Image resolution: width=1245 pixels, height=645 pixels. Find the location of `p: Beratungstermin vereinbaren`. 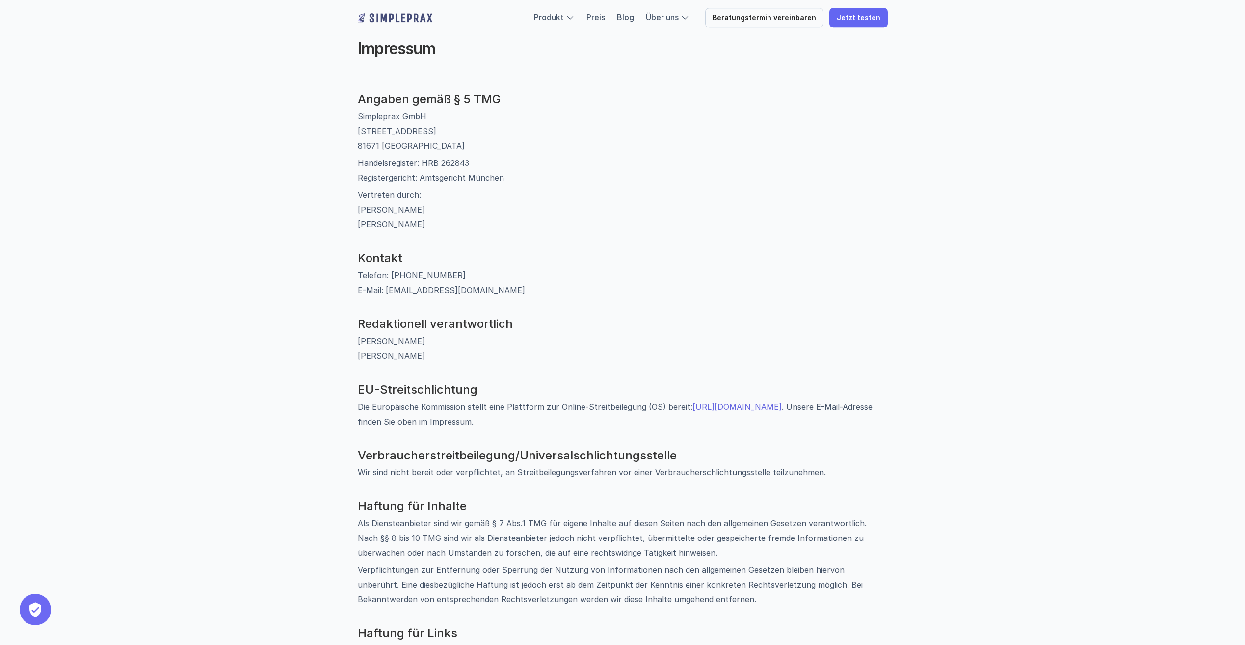

p: Beratungstermin vereinbaren is located at coordinates (764, 18).